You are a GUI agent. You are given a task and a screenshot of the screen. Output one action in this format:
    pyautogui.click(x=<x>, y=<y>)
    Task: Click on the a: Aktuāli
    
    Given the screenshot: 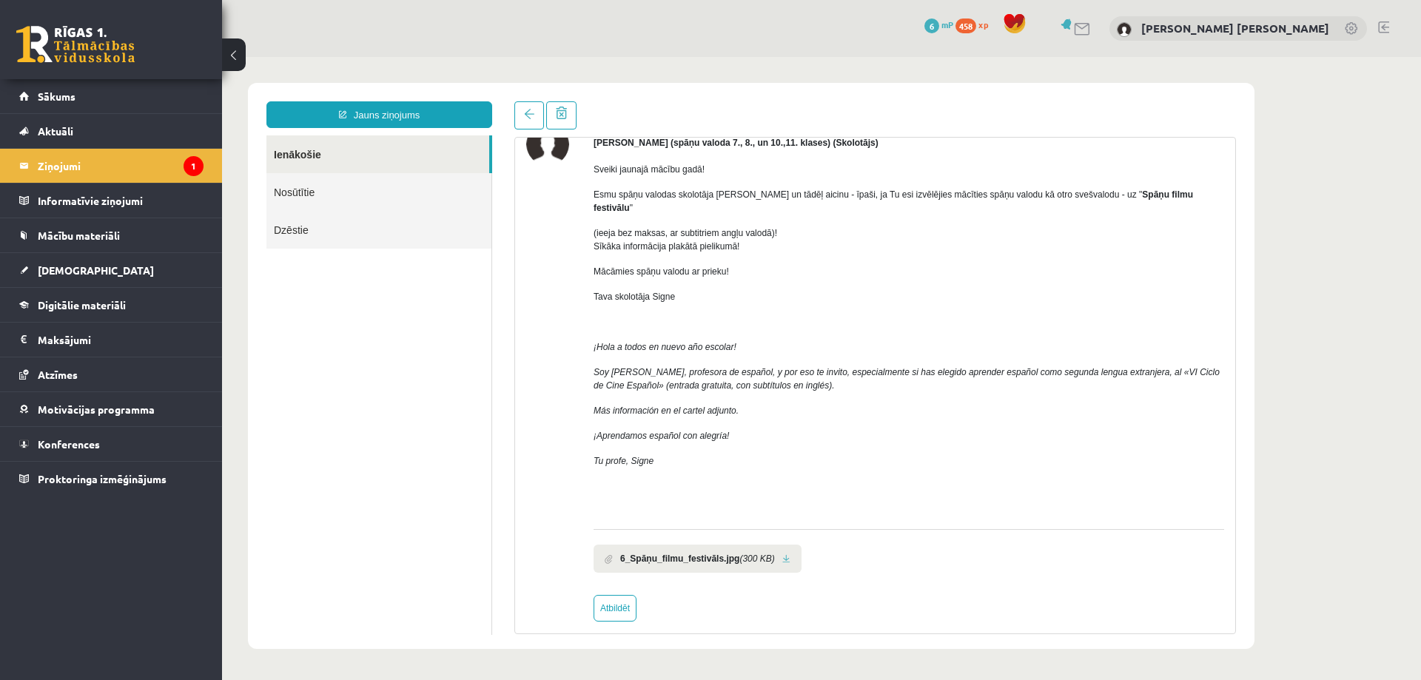 What is the action you would take?
    pyautogui.click(x=111, y=131)
    